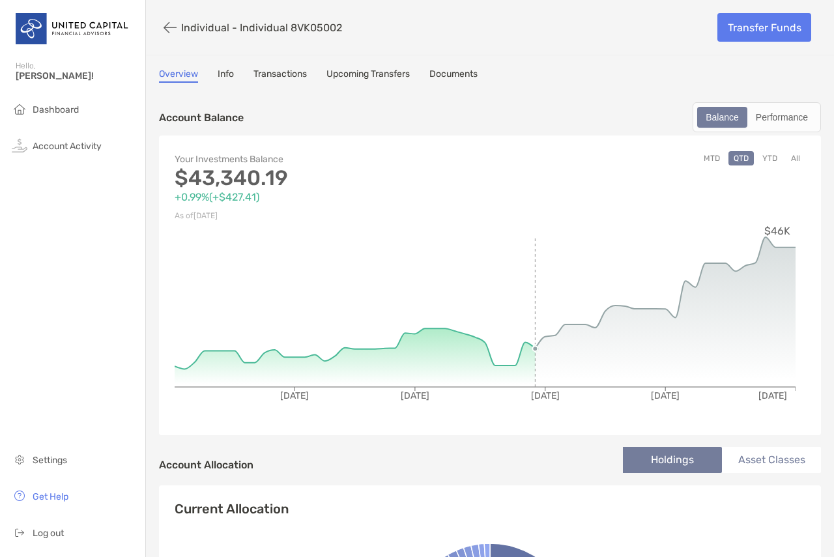 This screenshot has height=557, width=834. Describe the element at coordinates (20, 496) in the screenshot. I see `img: get-help icon` at that location.